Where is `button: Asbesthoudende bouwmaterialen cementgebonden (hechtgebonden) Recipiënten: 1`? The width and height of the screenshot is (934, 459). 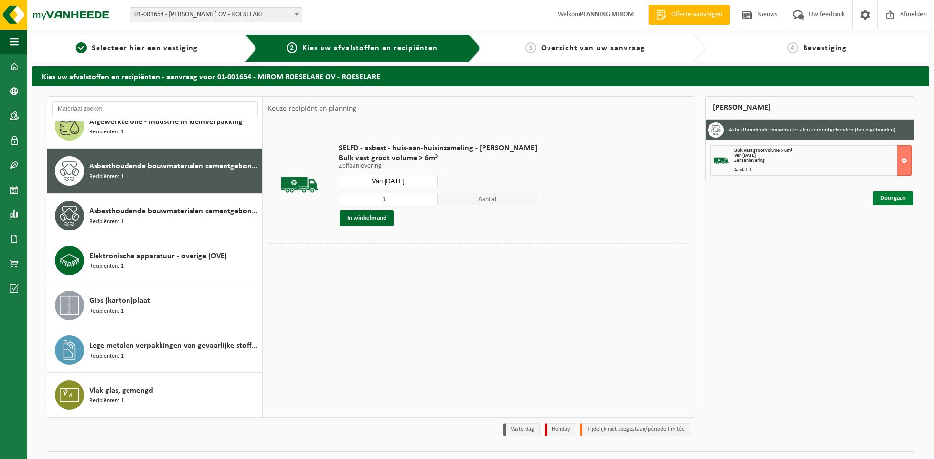
button: Asbesthoudende bouwmaterialen cementgebonden (hechtgebonden) Recipiënten: 1 is located at coordinates (155, 171).